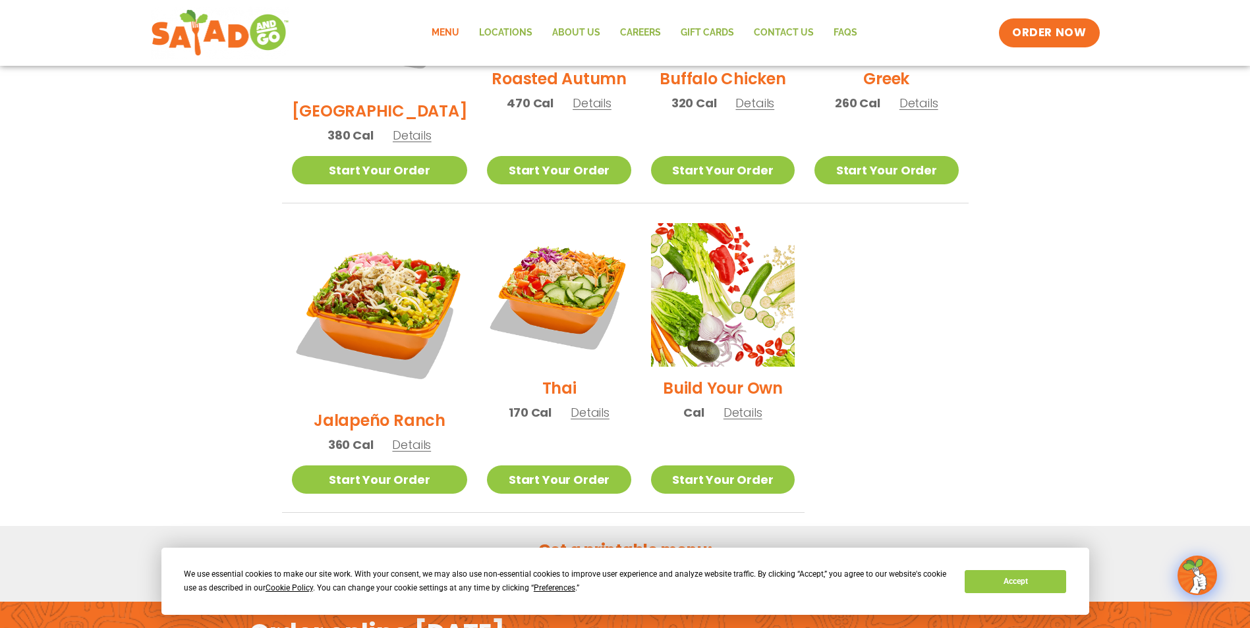 This screenshot has height=628, width=1250. I want to click on h2: Buffalo Chicken, so click(722, 78).